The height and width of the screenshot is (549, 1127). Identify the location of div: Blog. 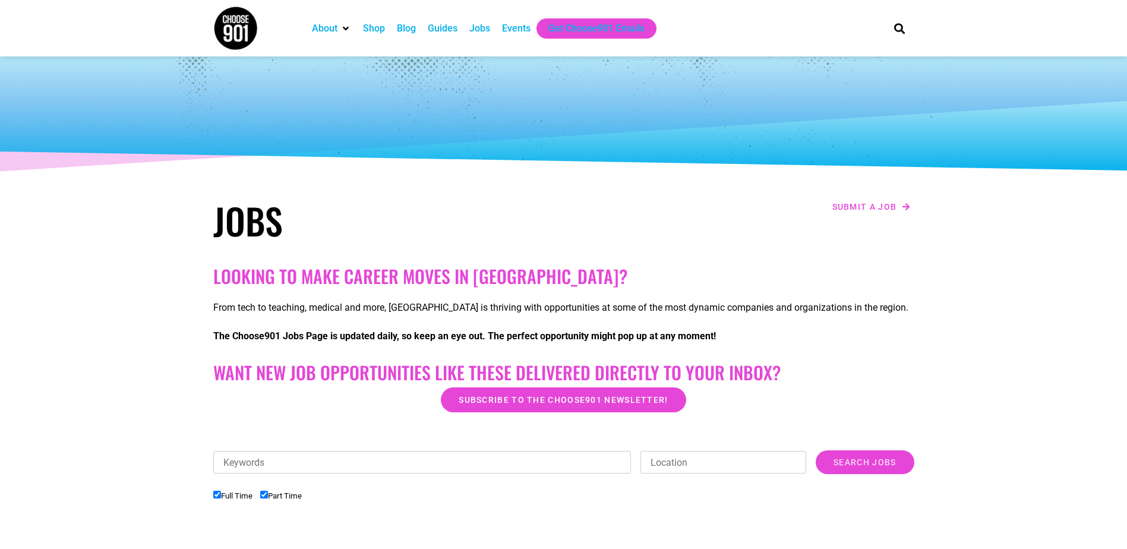
(406, 29).